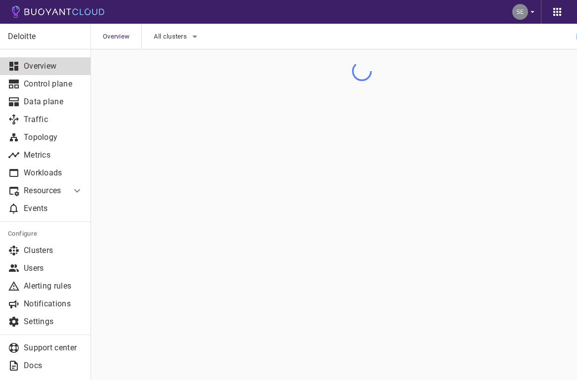  Describe the element at coordinates (53, 66) in the screenshot. I see `p: Overview` at that location.